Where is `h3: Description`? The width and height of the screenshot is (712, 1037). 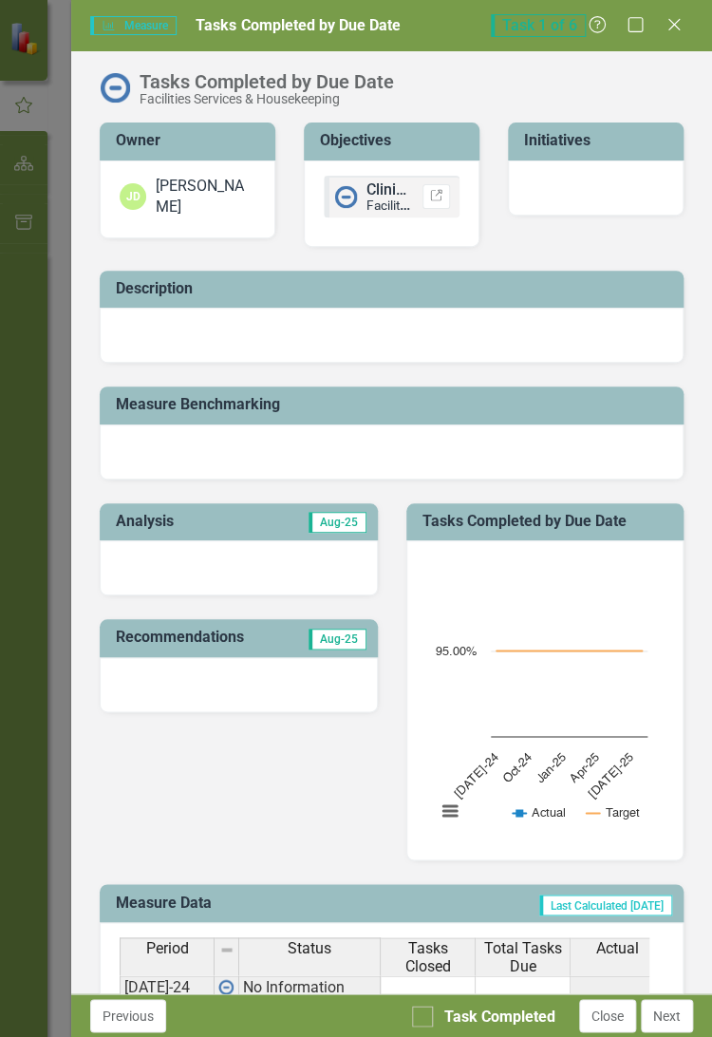 h3: Description is located at coordinates (395, 289).